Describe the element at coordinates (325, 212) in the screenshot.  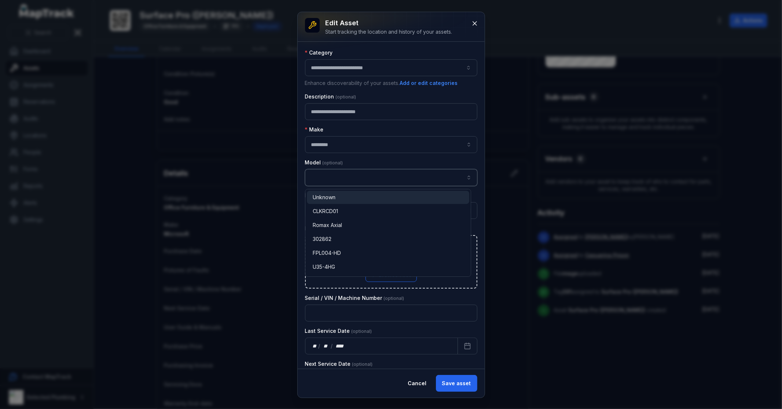
I see `span: CLKRCD01` at that location.